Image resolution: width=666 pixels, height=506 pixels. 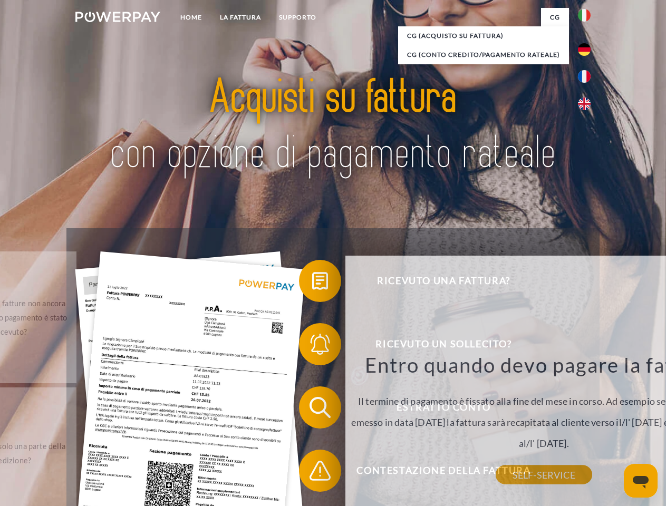 What do you see at coordinates (436, 344) in the screenshot?
I see `a: Ricevuto un sollecito?` at bounding box center [436, 344].